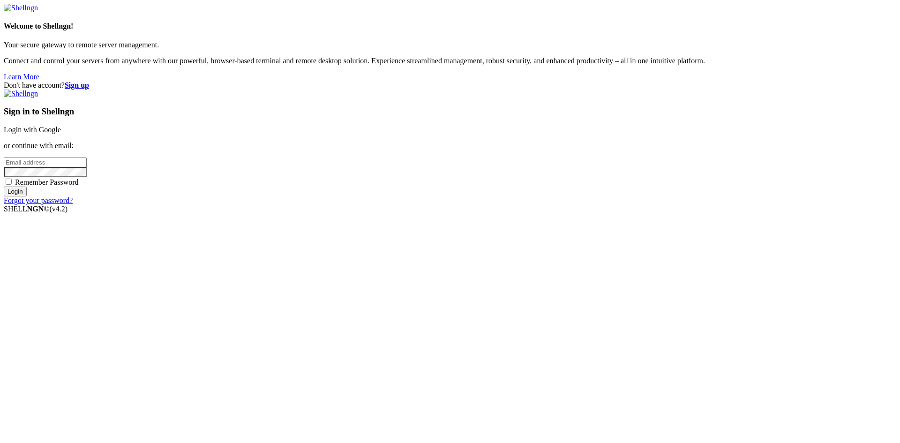  I want to click on a: Sign up, so click(77, 85).